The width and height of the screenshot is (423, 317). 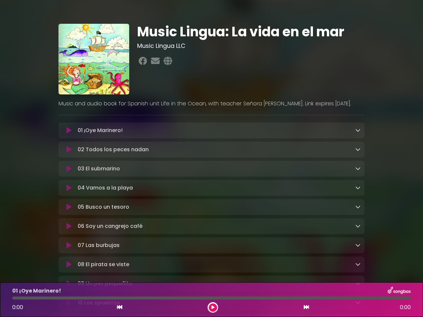 I want to click on p: 05 Busco un tesoro, so click(x=103, y=207).